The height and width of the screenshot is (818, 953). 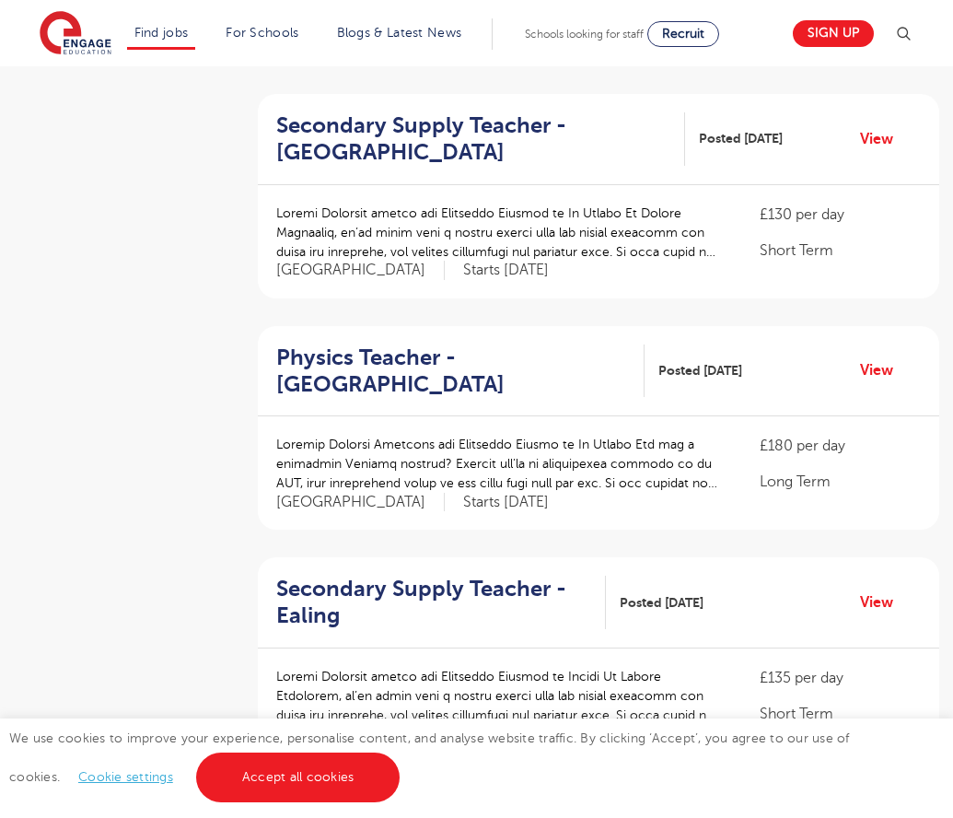 I want to click on a: Recruit, so click(x=683, y=34).